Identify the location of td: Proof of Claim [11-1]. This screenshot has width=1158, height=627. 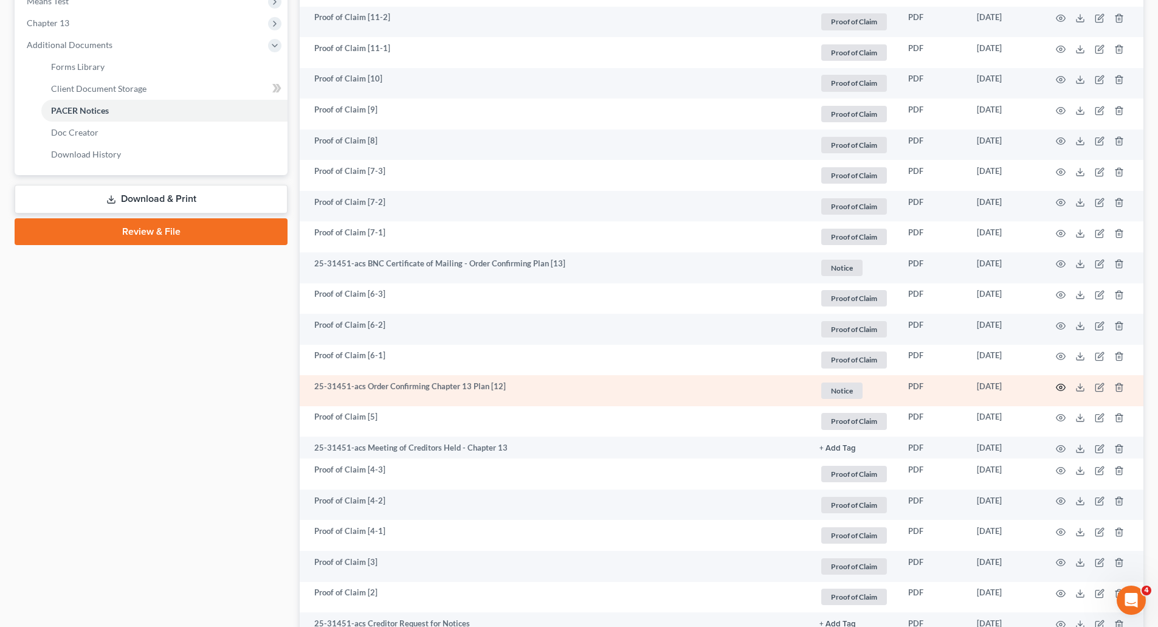
(554, 52).